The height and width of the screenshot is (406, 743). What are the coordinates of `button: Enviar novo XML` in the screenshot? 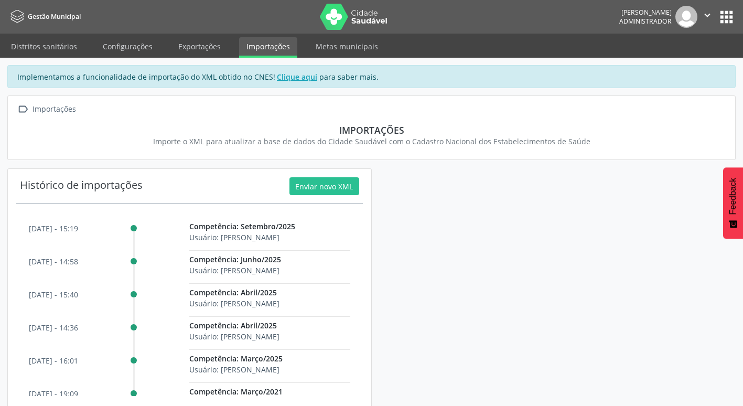 It's located at (324, 186).